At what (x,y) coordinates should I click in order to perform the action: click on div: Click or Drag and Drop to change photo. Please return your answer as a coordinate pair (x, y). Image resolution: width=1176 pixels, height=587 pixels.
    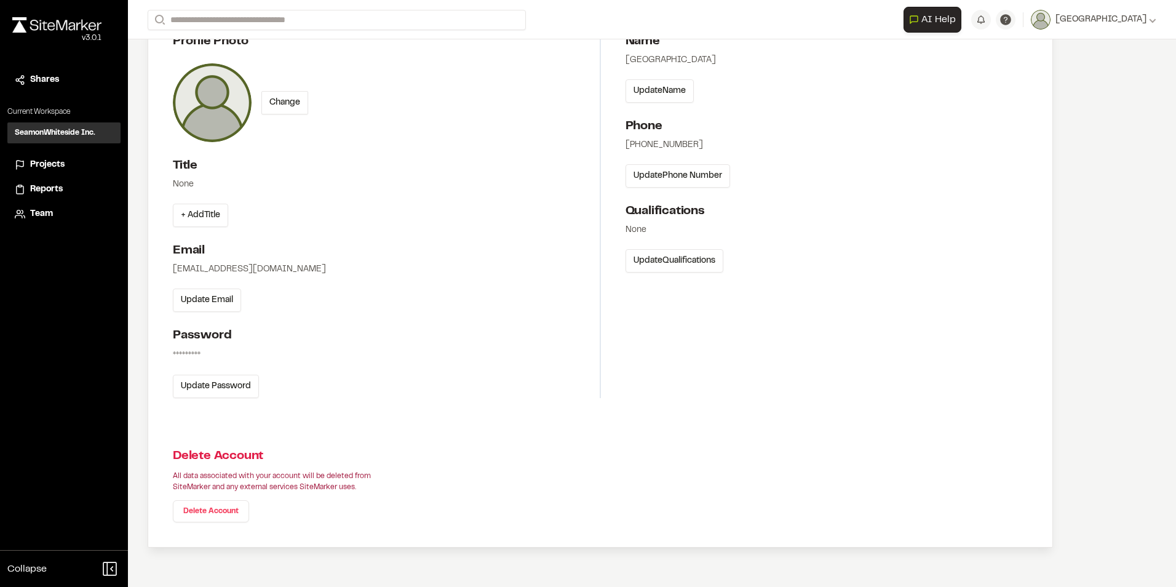
    Looking at the image, I should click on (212, 103).